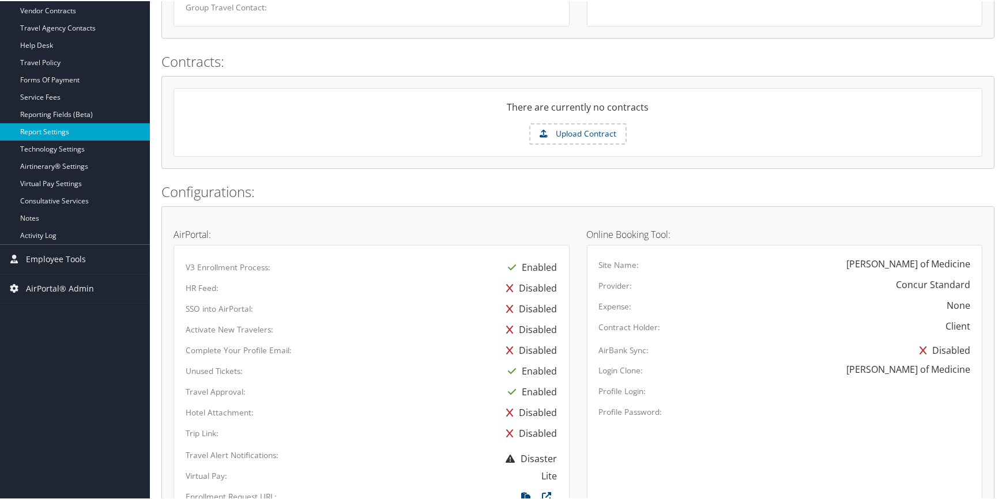 Image resolution: width=1002 pixels, height=499 pixels. What do you see at coordinates (933, 284) in the screenshot?
I see `div: Concur Standard` at bounding box center [933, 284].